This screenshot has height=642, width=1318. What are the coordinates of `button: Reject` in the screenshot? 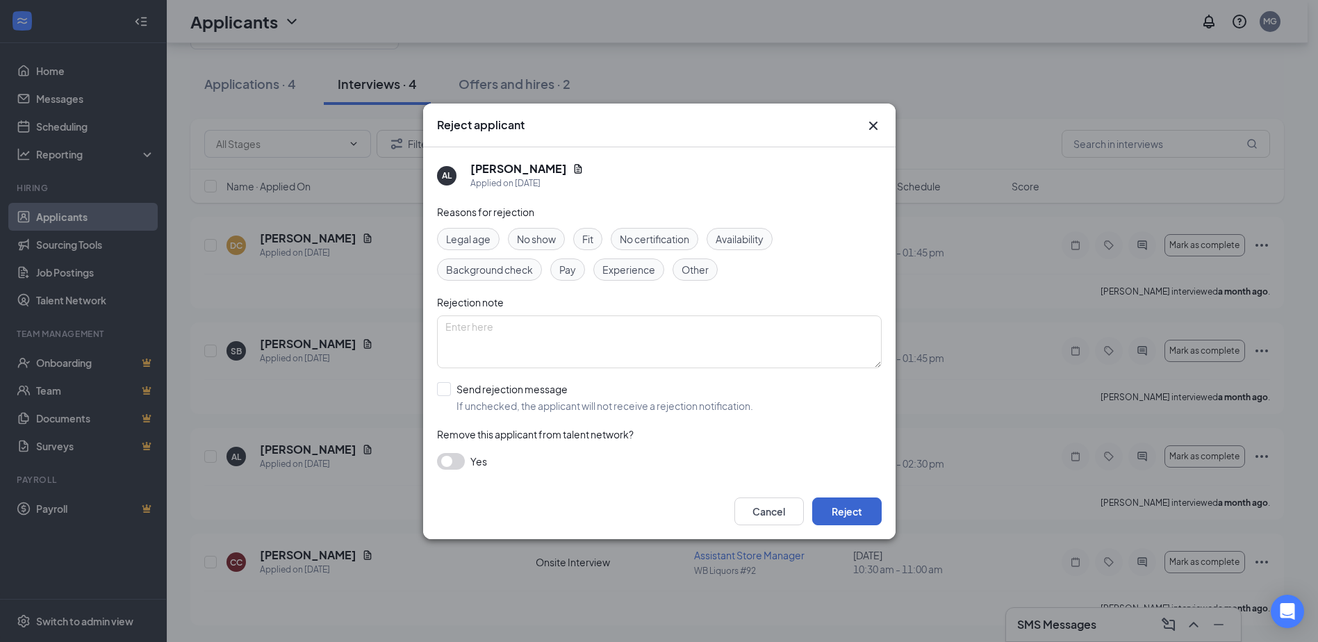 It's located at (847, 511).